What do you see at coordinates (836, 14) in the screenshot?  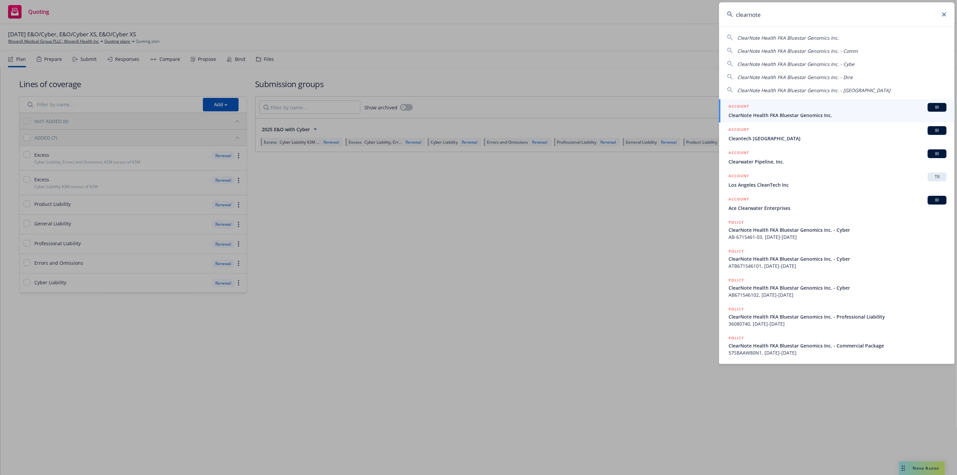 I see `input: Search...` at bounding box center [836, 14].